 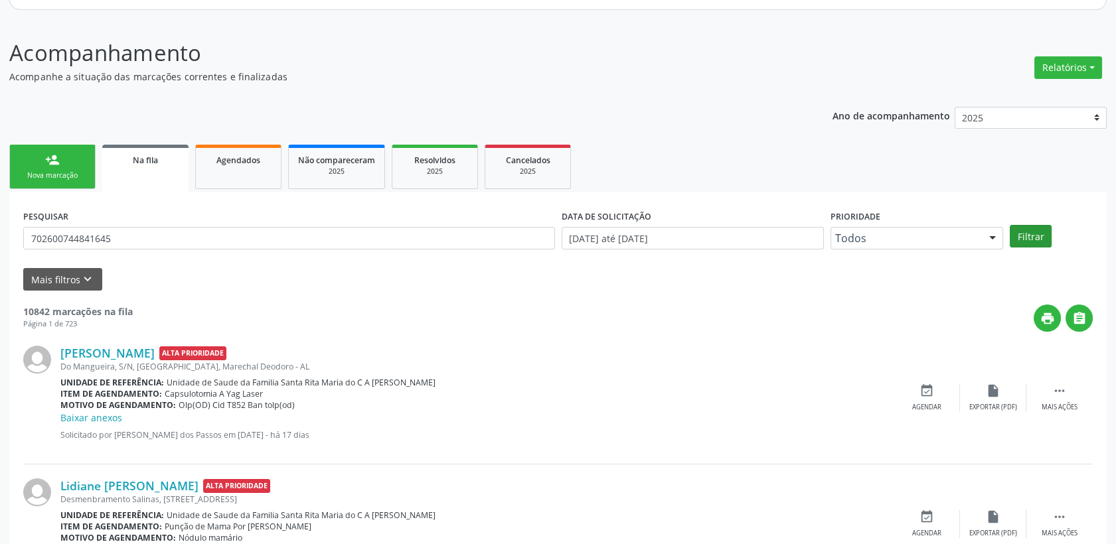 What do you see at coordinates (337, 160) in the screenshot?
I see `span: Não compareceram` at bounding box center [337, 160].